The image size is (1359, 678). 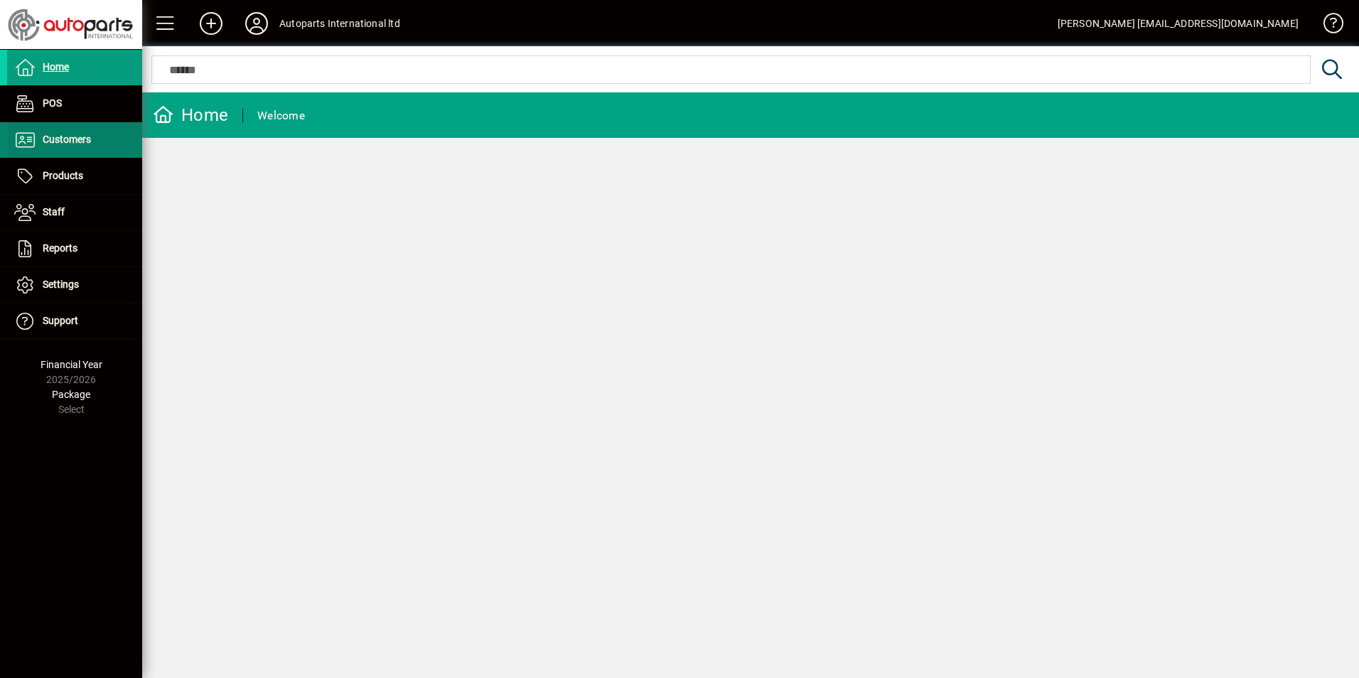 What do you see at coordinates (60, 248) in the screenshot?
I see `span: Reports` at bounding box center [60, 248].